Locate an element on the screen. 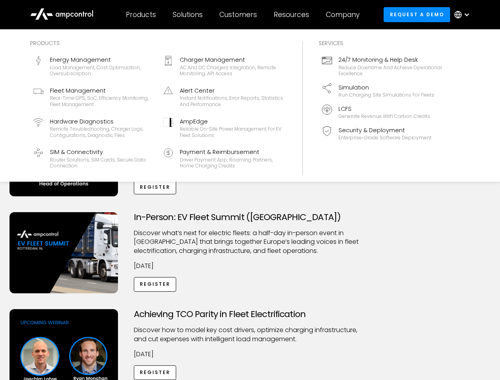  div: Fleet Management is located at coordinates (102, 91).